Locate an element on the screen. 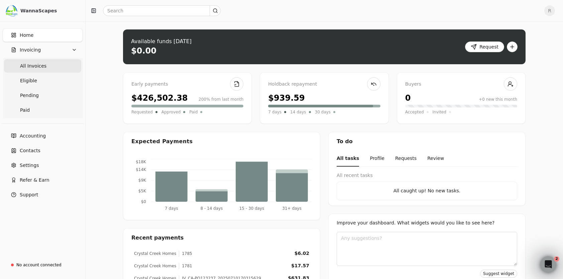 The height and width of the screenshot is (279, 563). button: Refer & Earn is located at coordinates (42, 180).